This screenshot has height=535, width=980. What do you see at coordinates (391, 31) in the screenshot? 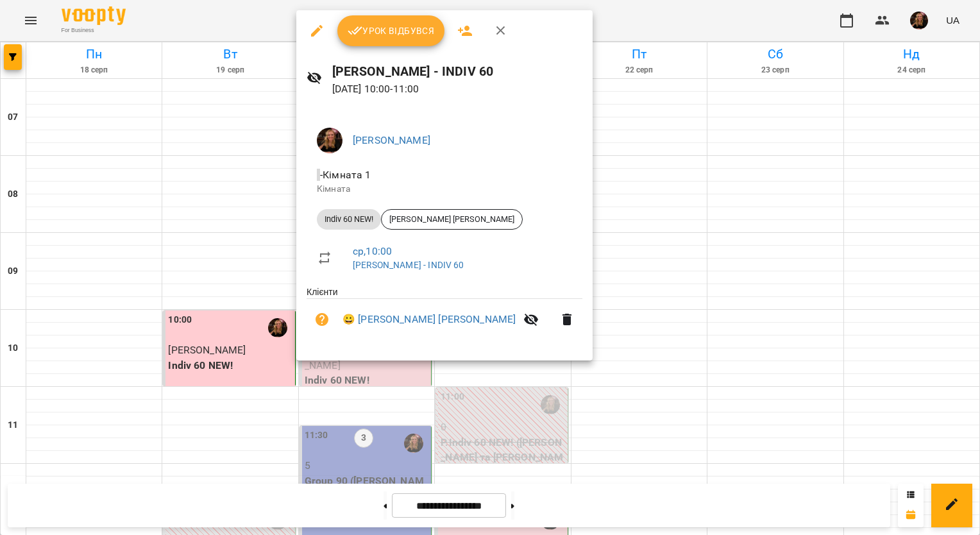
I see `button: Урок відбувся` at bounding box center [391, 31].